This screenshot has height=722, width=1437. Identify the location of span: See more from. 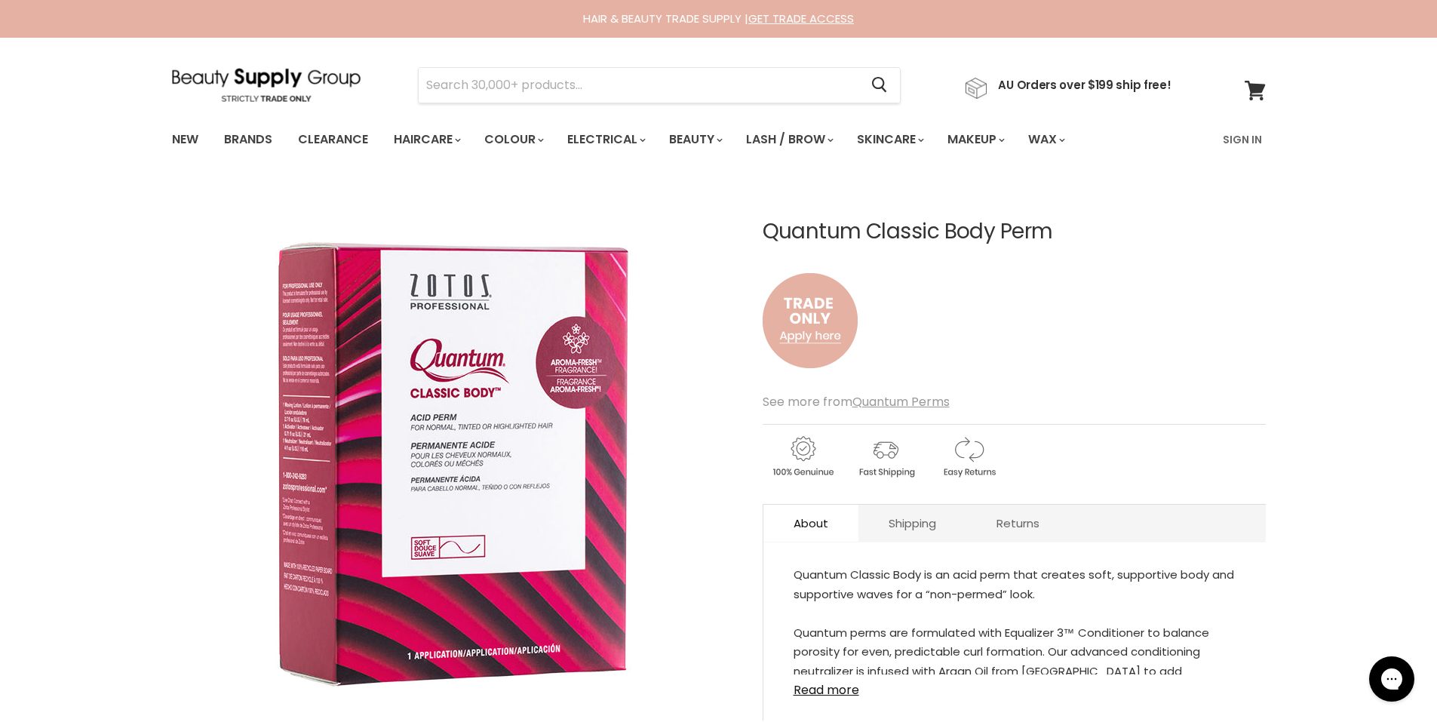
(856, 401).